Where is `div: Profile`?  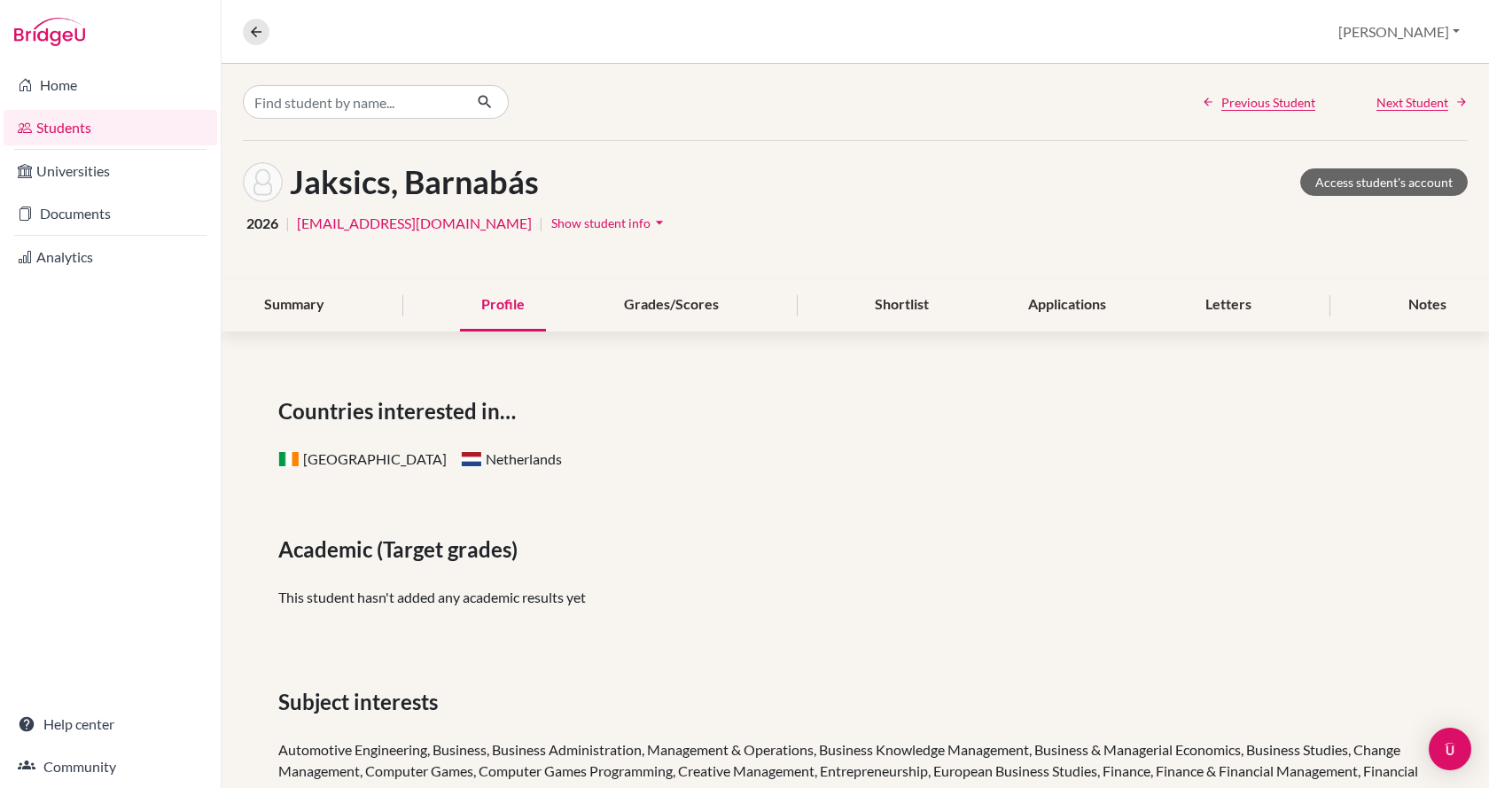
div: Profile is located at coordinates (502, 305).